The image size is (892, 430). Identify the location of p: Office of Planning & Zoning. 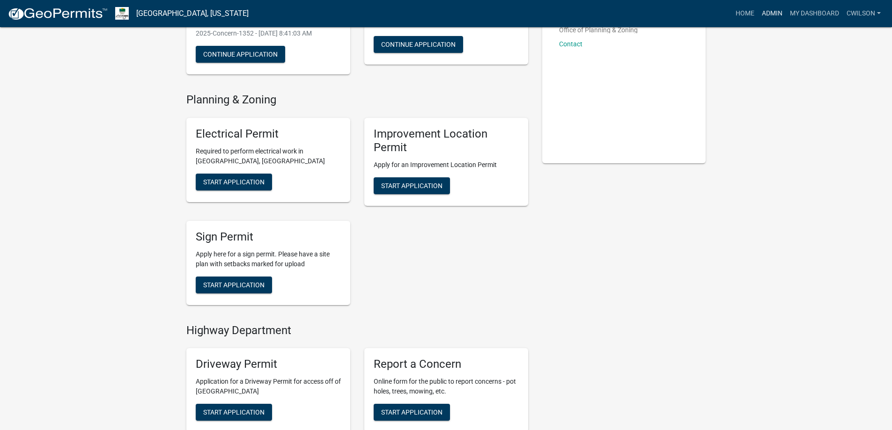
(598, 30).